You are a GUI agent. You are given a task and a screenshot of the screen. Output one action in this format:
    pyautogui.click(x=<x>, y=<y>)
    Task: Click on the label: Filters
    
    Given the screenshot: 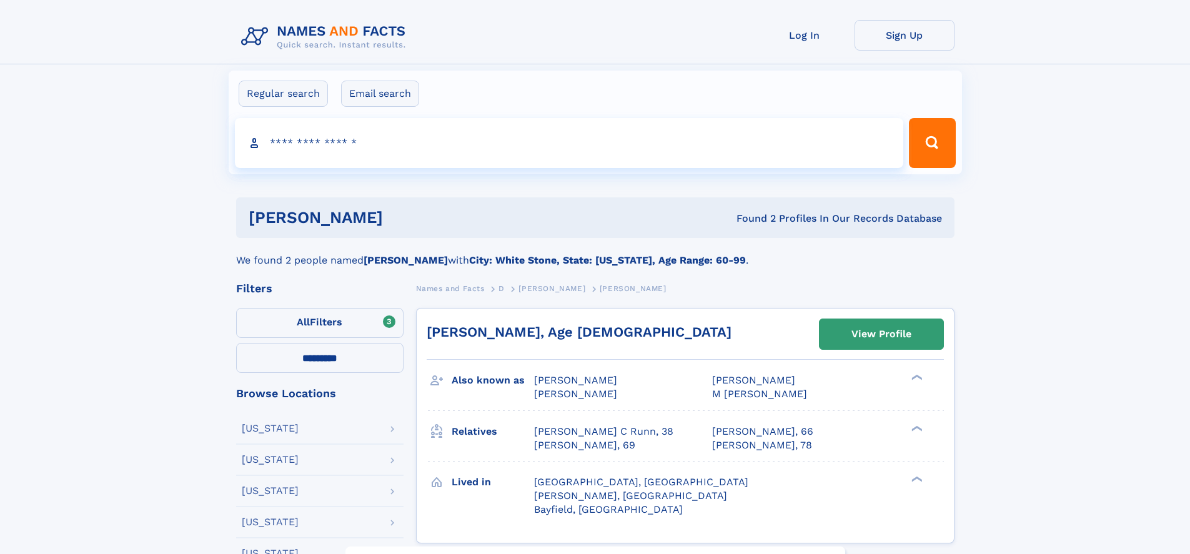 What is the action you would take?
    pyautogui.click(x=320, y=323)
    